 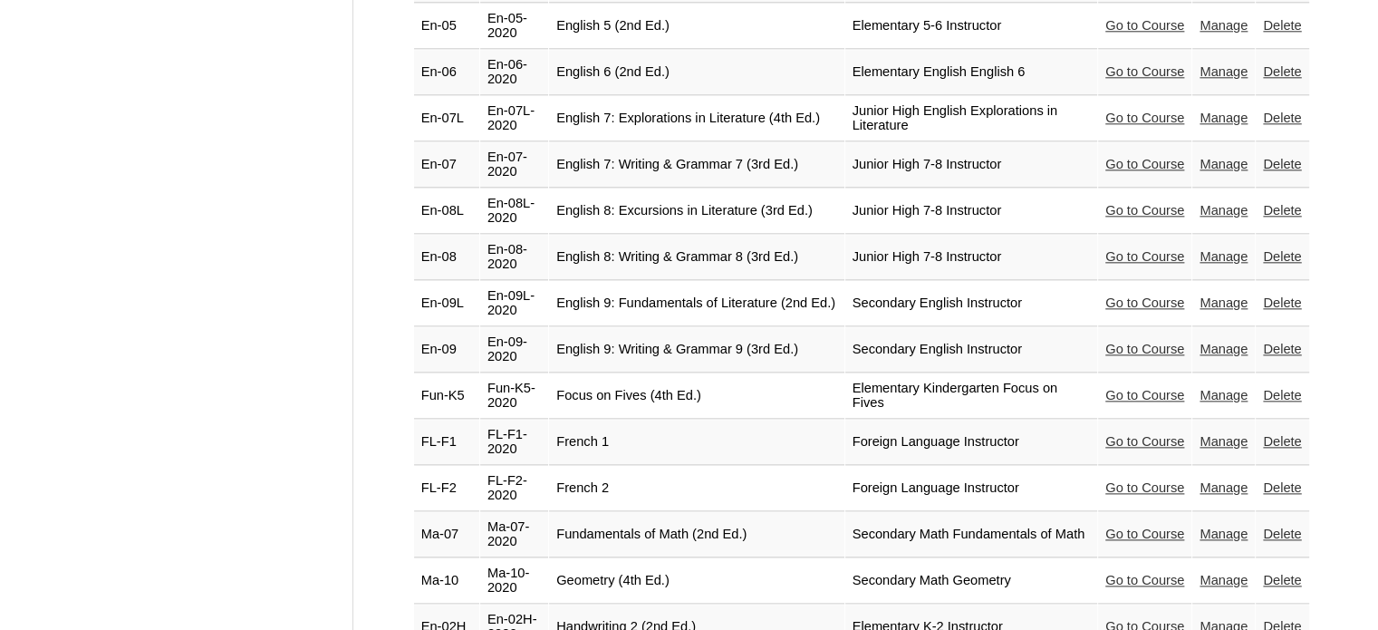 What do you see at coordinates (447, 257) in the screenshot?
I see `td: En-08` at bounding box center [447, 257].